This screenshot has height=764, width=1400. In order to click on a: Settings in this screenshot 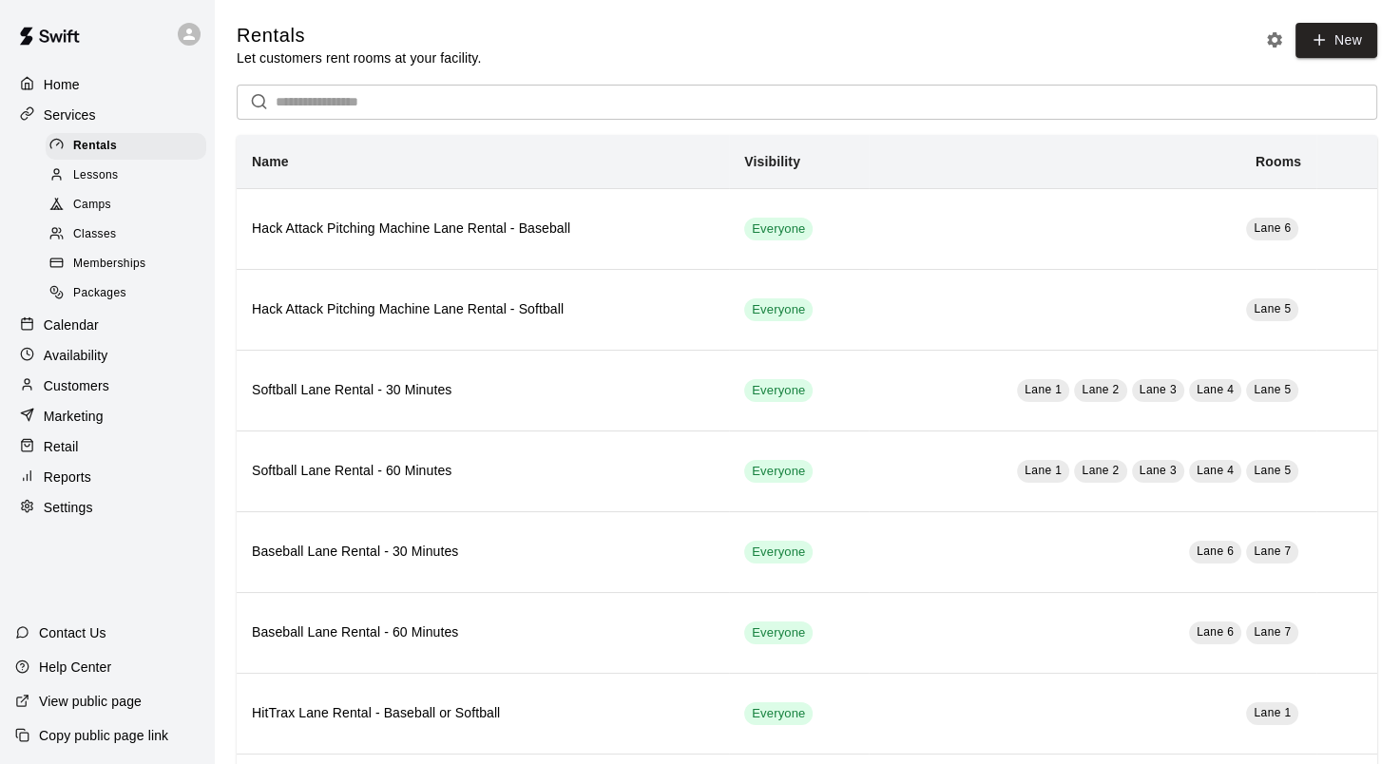, I will do `click(106, 507)`.